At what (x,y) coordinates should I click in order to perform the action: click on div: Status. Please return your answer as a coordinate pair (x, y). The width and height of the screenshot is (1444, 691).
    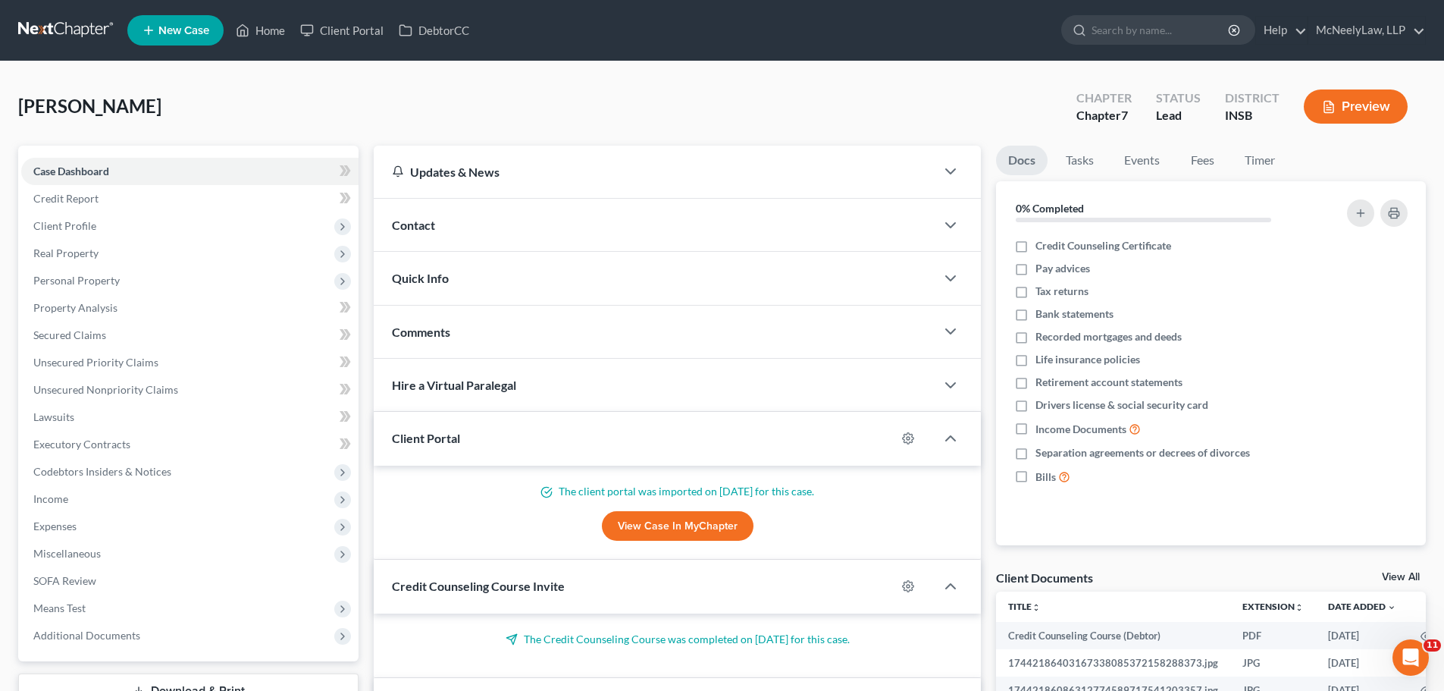
    Looking at the image, I should click on (1178, 98).